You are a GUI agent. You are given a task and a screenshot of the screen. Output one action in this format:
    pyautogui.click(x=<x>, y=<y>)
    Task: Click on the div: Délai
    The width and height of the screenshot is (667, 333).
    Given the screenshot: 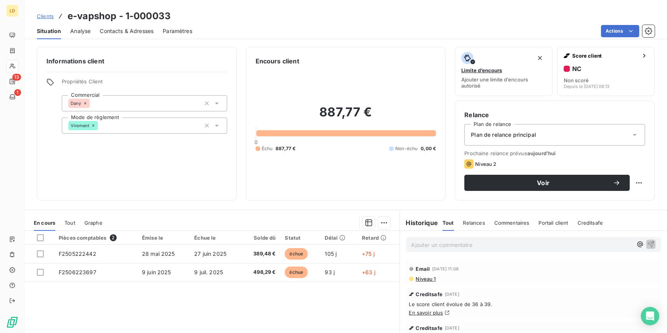 What is the action you would take?
    pyautogui.click(x=339, y=238)
    